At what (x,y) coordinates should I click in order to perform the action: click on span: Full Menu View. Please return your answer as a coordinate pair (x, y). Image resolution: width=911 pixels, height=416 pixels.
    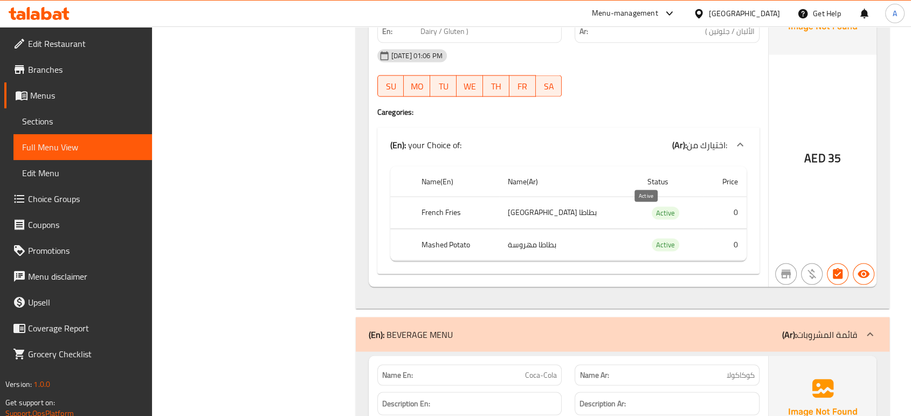
    Looking at the image, I should click on (82, 147).